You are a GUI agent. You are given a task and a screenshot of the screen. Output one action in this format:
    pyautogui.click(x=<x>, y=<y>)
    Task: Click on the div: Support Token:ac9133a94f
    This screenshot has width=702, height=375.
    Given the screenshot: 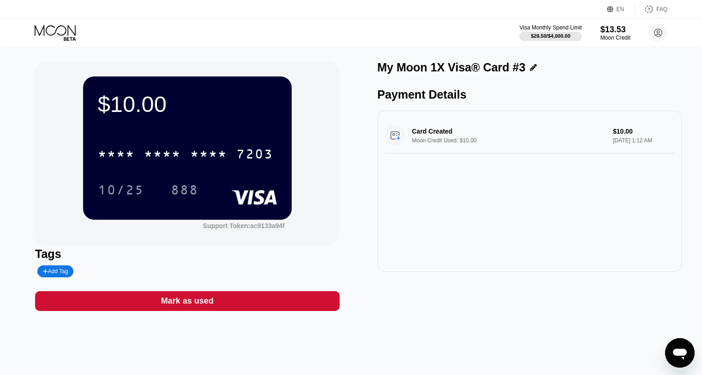 What is the action you would take?
    pyautogui.click(x=244, y=226)
    